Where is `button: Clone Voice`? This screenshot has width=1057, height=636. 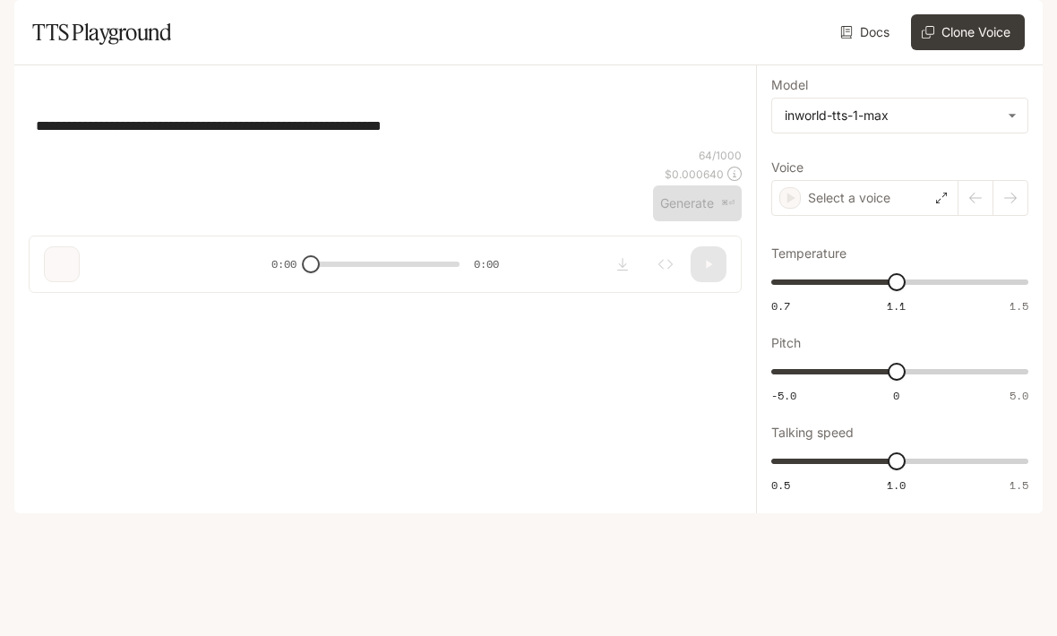
button: Clone Voice is located at coordinates (967, 32).